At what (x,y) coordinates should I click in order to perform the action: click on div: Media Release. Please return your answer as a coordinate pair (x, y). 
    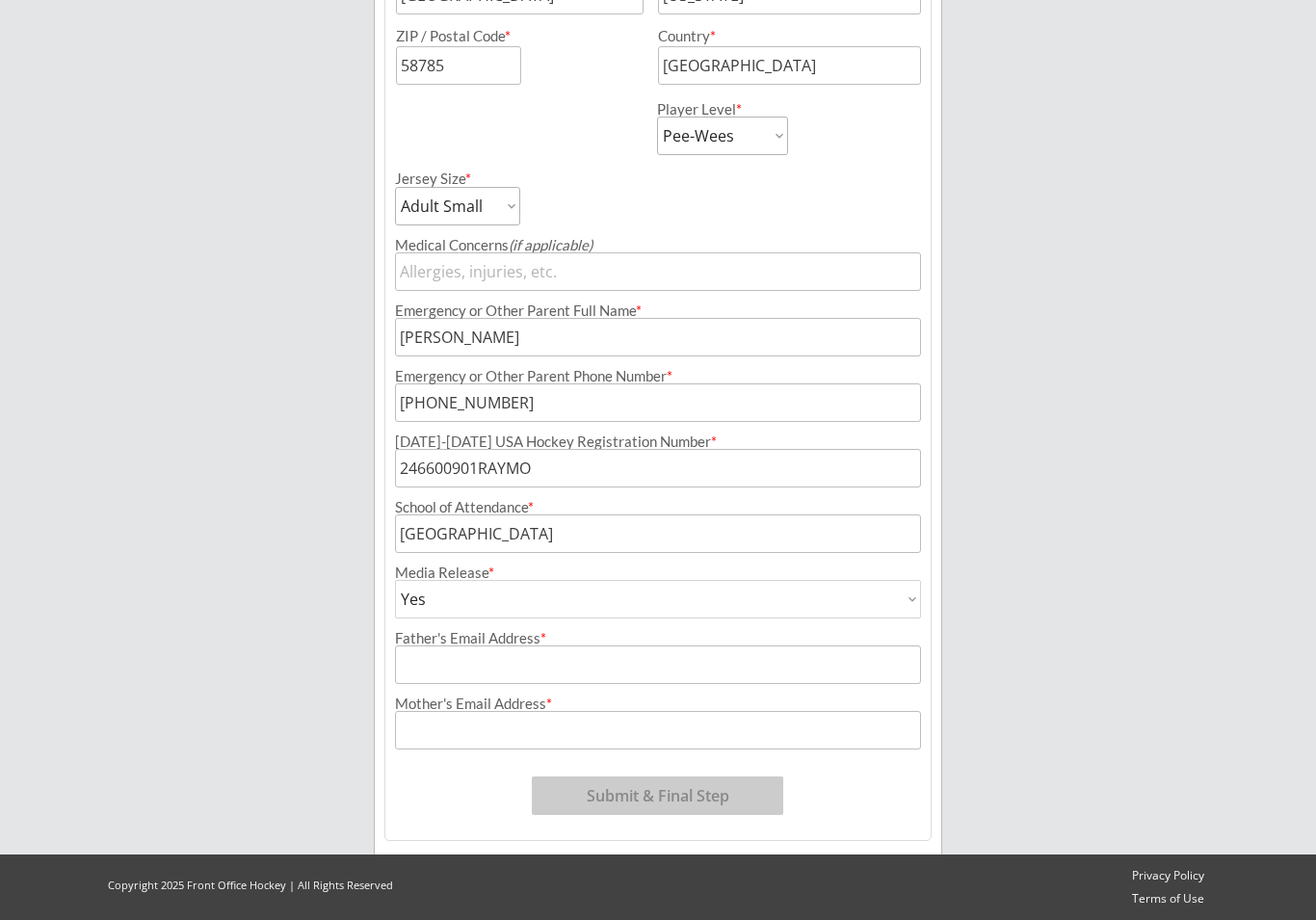
    Looking at the image, I should click on (658, 573).